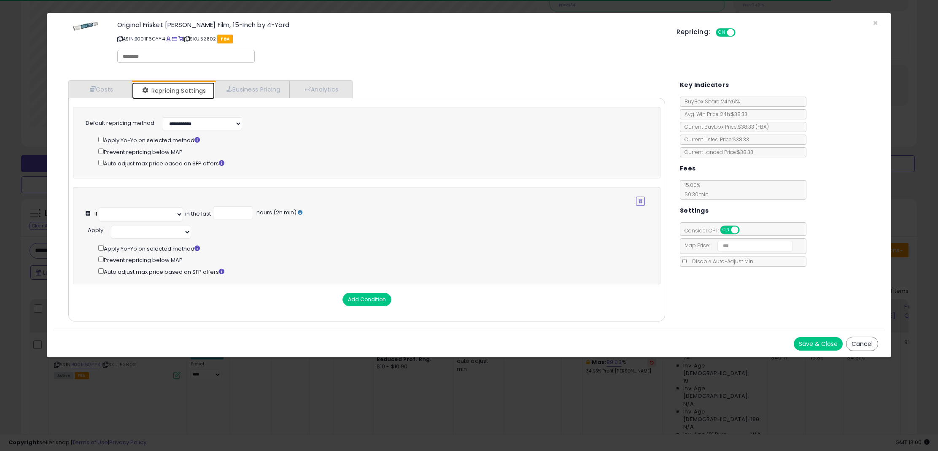 Image resolution: width=938 pixels, height=451 pixels. I want to click on span: hours (2h min), so click(276, 212).